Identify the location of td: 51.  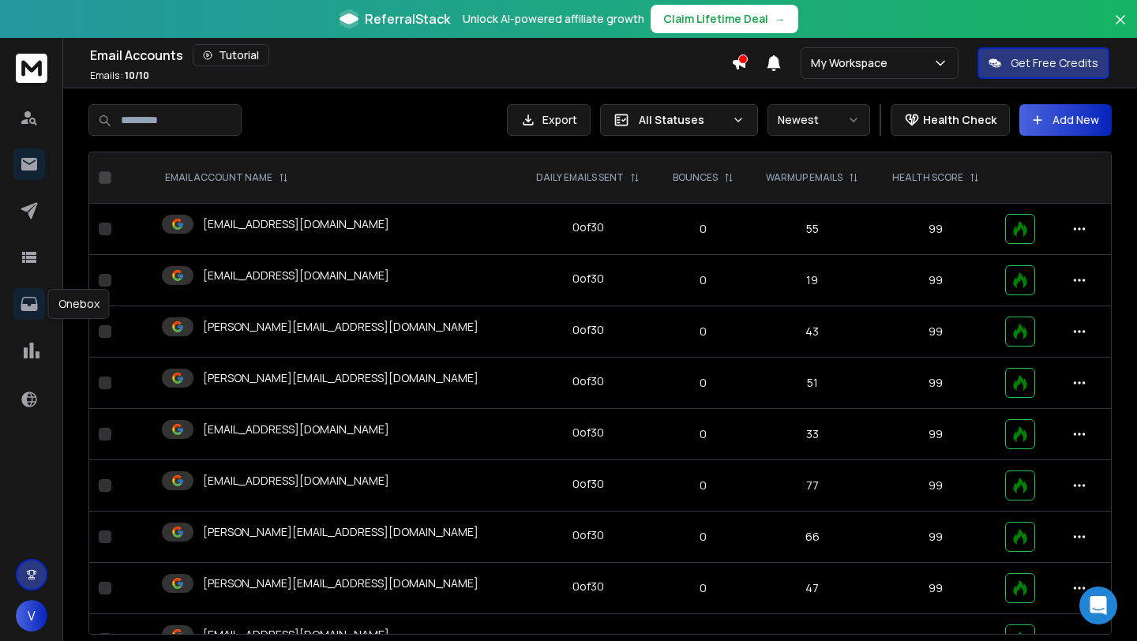
(812, 383).